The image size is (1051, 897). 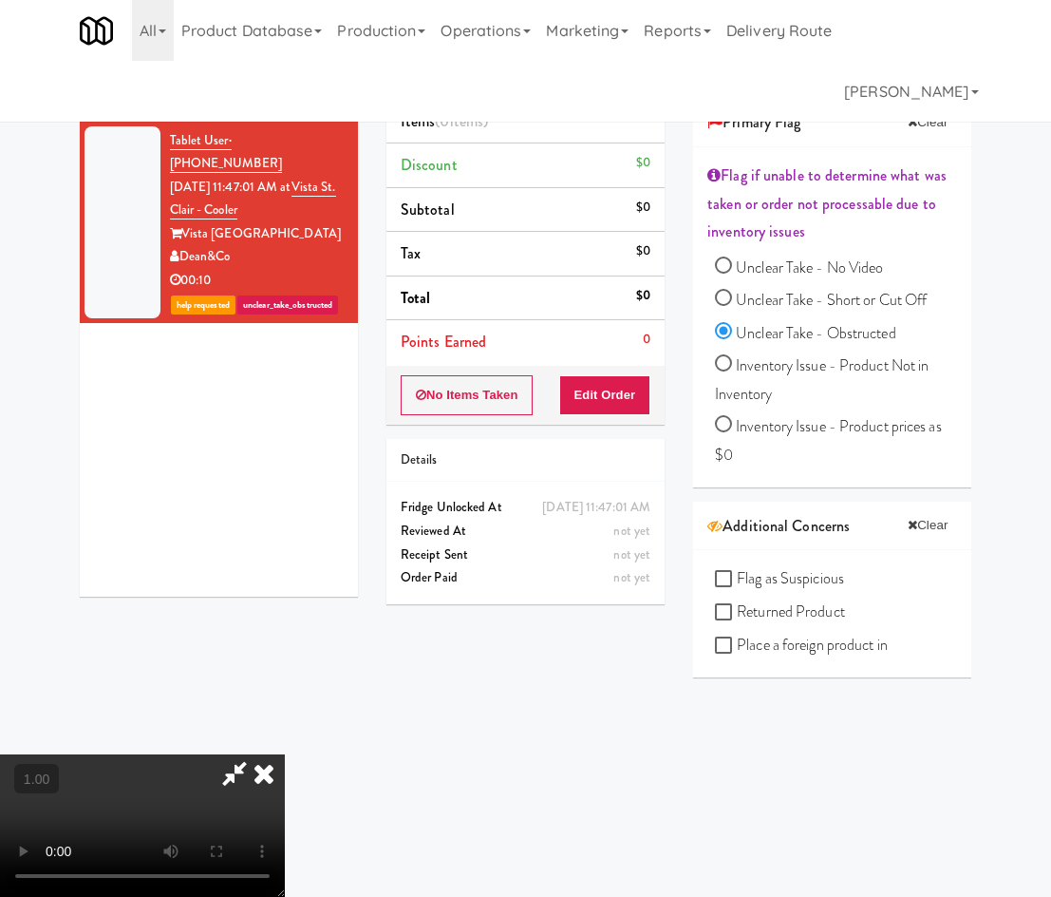 I want to click on div: Dean&Co, so click(x=256, y=256).